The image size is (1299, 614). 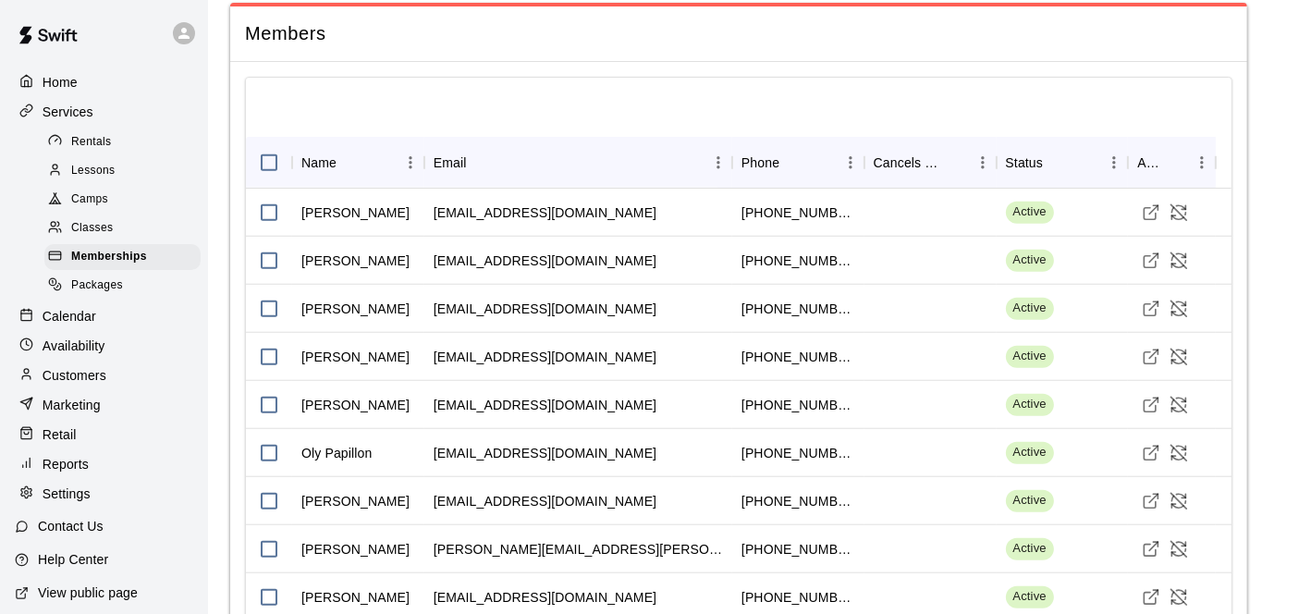 I want to click on div: Services, so click(x=104, y=112).